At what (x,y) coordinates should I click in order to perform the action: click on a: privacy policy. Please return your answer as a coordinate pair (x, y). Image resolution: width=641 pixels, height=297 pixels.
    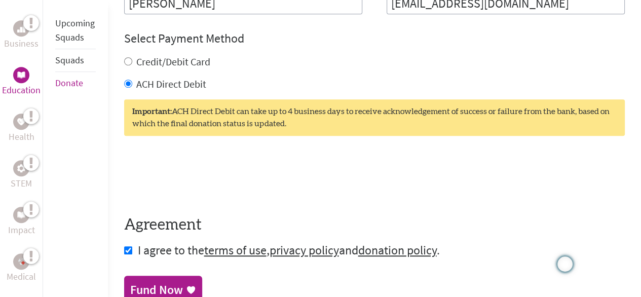
    Looking at the image, I should click on (304, 250).